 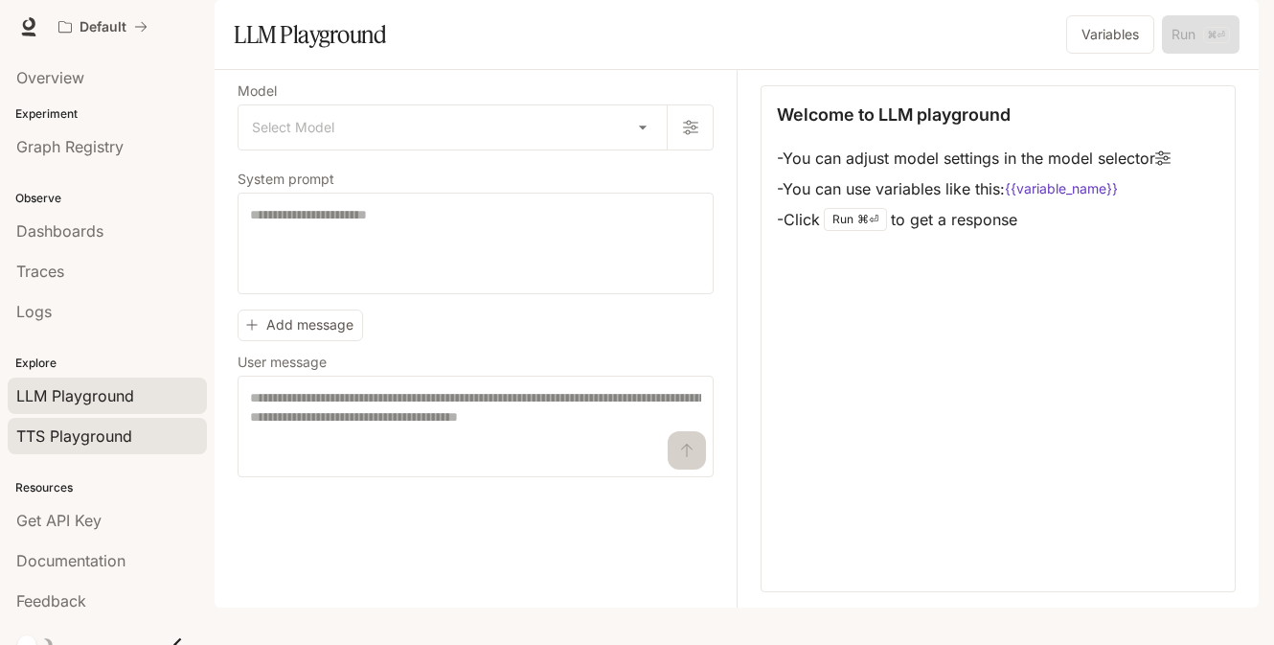 I want to click on button: Variables, so click(x=1111, y=34).